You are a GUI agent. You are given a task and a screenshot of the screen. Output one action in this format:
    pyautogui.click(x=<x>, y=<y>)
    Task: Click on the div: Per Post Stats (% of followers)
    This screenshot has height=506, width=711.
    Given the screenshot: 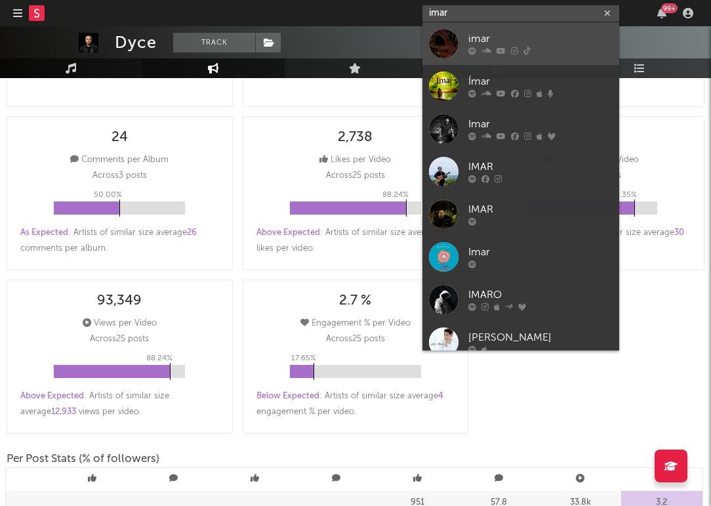 What is the action you would take?
    pyautogui.click(x=83, y=458)
    